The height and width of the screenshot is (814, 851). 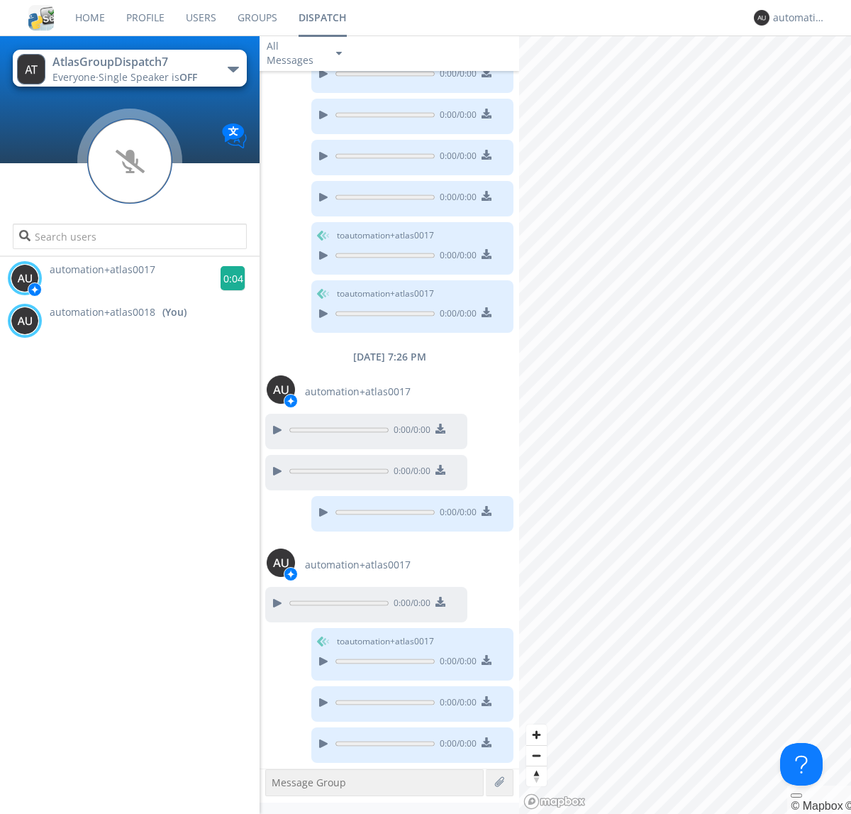 I want to click on span: Reset bearing to north, so click(x=536, y=776).